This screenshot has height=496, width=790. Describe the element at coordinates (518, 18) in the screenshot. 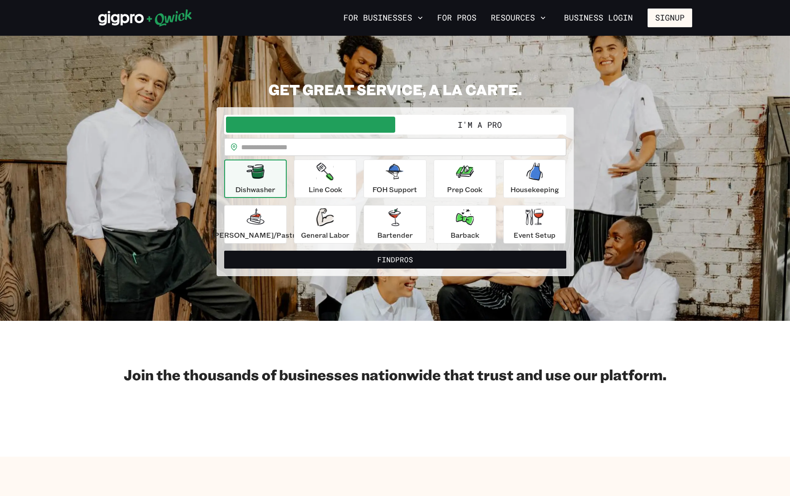

I see `button: Resources` at that location.